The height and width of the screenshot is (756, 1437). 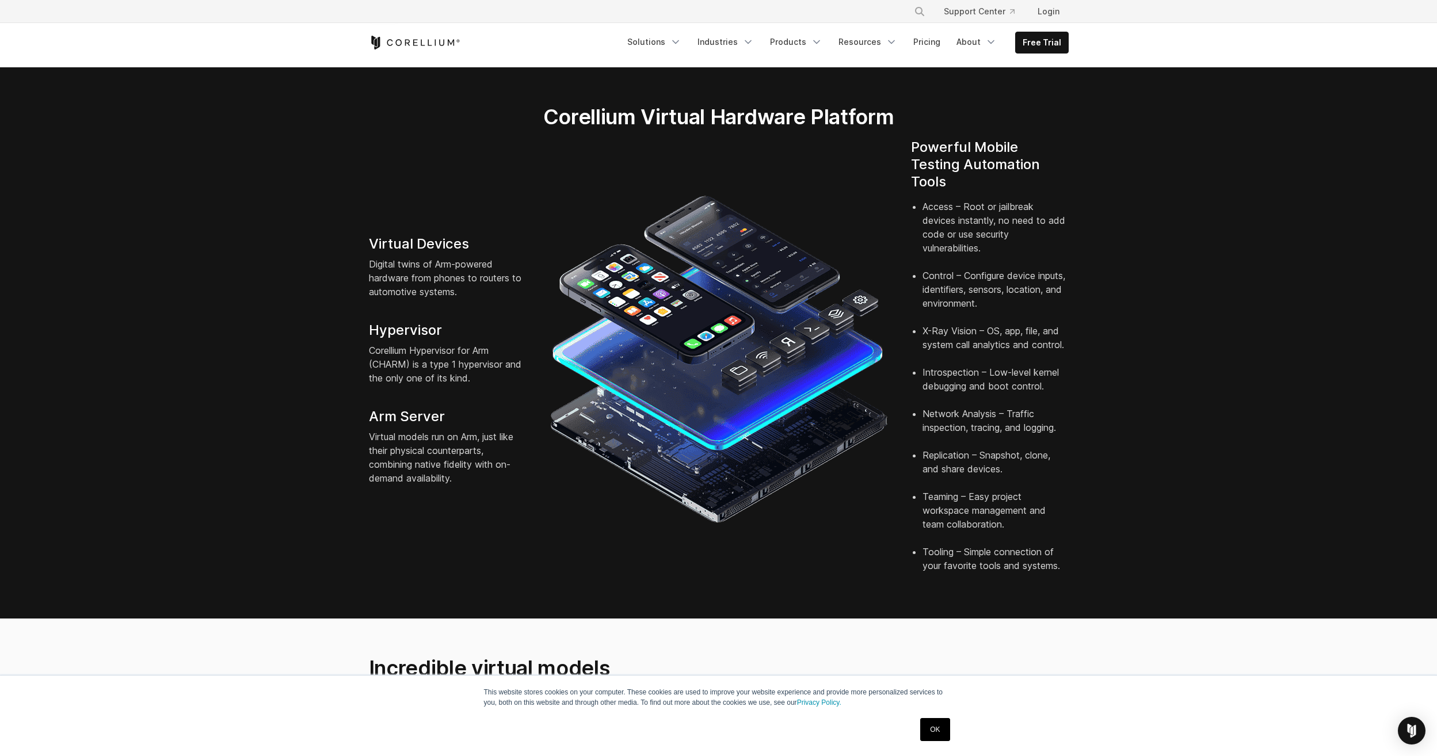 What do you see at coordinates (448, 458) in the screenshot?
I see `p: Virtual models run on Arm, just like their physical counterparts, combining native fidelity with ...` at bounding box center [448, 458].